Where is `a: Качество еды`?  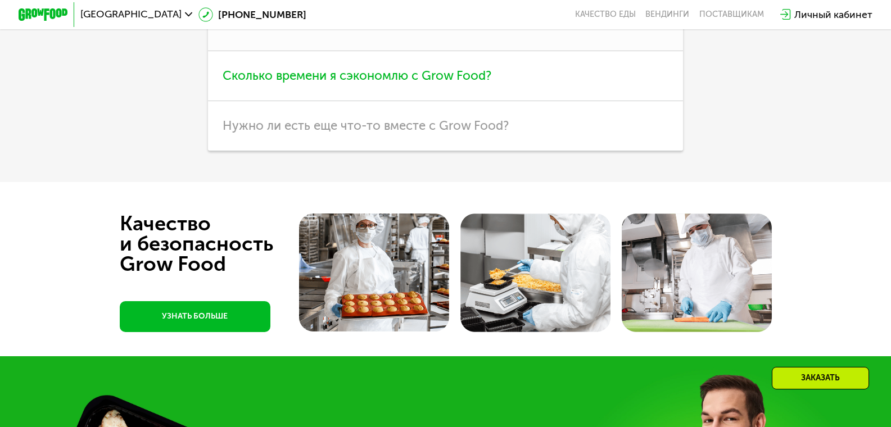 a: Качество еды is located at coordinates (605, 15).